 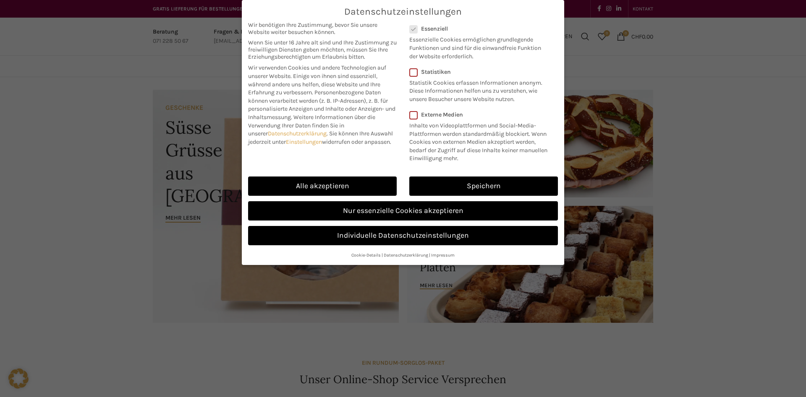 I want to click on span: Personenbezogene Daten können verarbeitet werden (z. B. IP-Adressen), z. B. für personalisierte A..., so click(x=321, y=105).